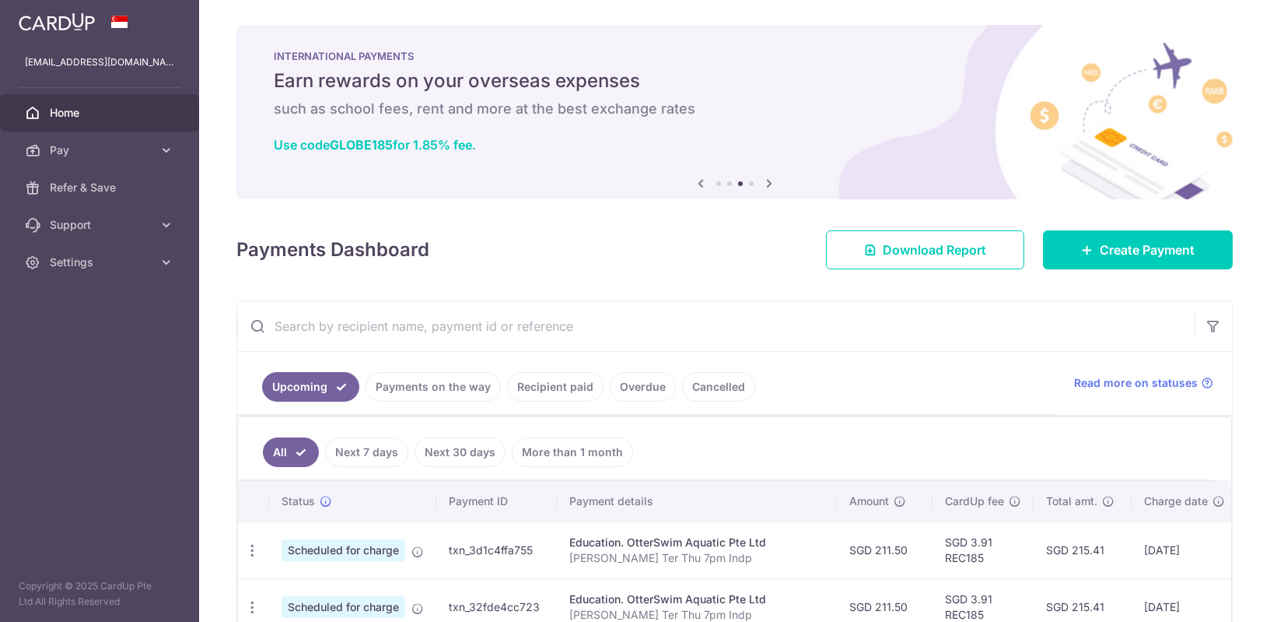  What do you see at coordinates (1072, 501) in the screenshot?
I see `span: Total amt.` at bounding box center [1072, 501].